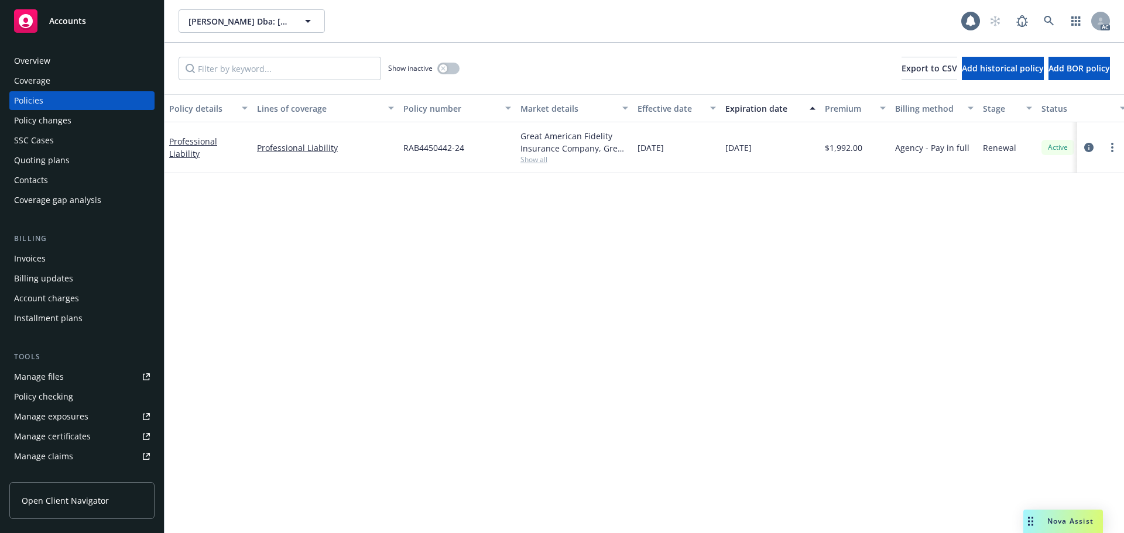 The image size is (1124, 533). Describe the element at coordinates (1049, 21) in the screenshot. I see `a: Search` at that location.